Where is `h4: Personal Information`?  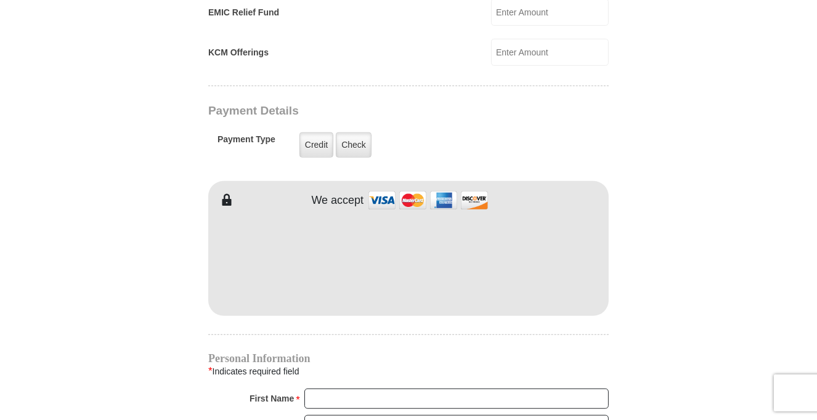 h4: Personal Information is located at coordinates (408, 358).